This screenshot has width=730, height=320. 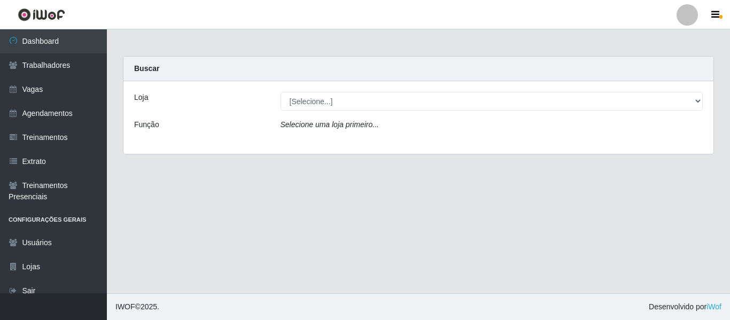 I want to click on span: IWOF, so click(x=125, y=307).